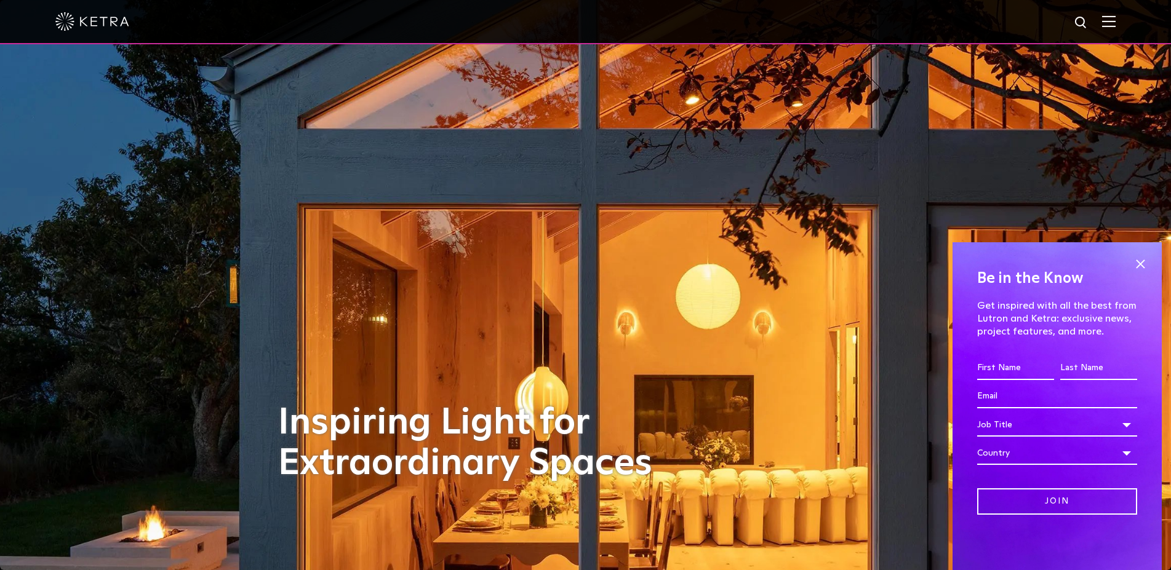 The height and width of the screenshot is (570, 1171). Describe the element at coordinates (478, 444) in the screenshot. I see `h1: Inspiring Light for Extraordinary Spaces` at that location.